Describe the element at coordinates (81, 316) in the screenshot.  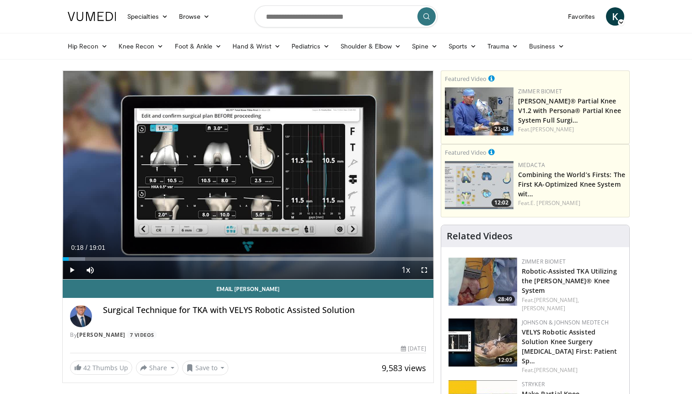
I see `img: Avatar` at that location.